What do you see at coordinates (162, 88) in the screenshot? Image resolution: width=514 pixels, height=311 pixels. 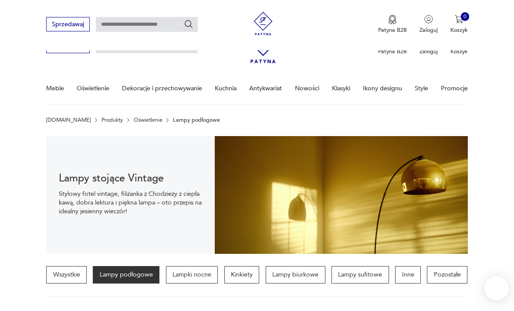 I see `a: Dekoracje i przechowywanie` at bounding box center [162, 88].